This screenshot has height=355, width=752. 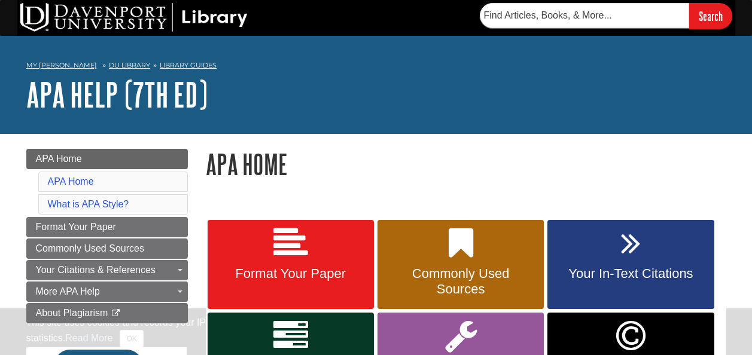 I want to click on i: This link opens in a new window, so click(x=116, y=314).